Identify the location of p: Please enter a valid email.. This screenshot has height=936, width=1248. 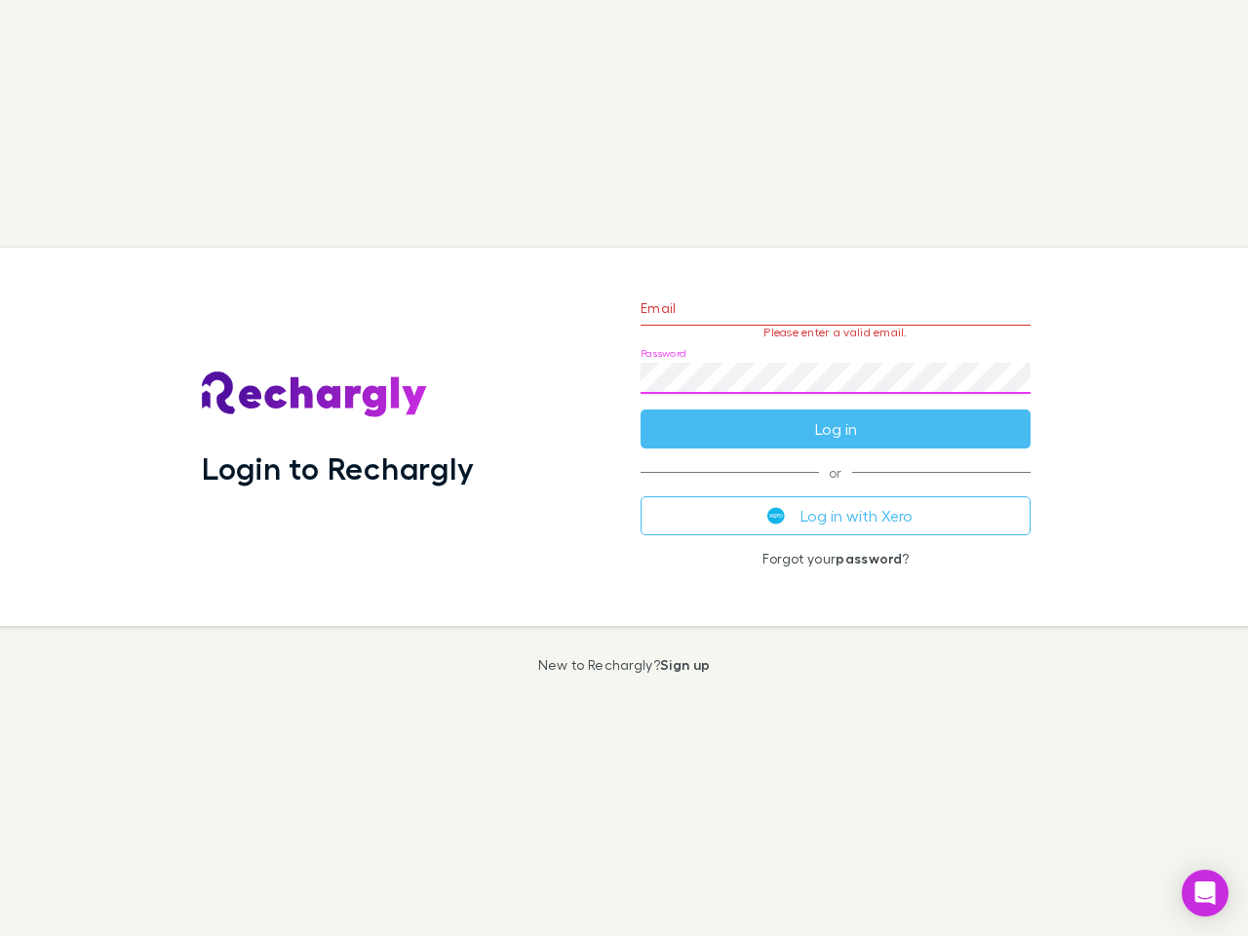
(836, 333).